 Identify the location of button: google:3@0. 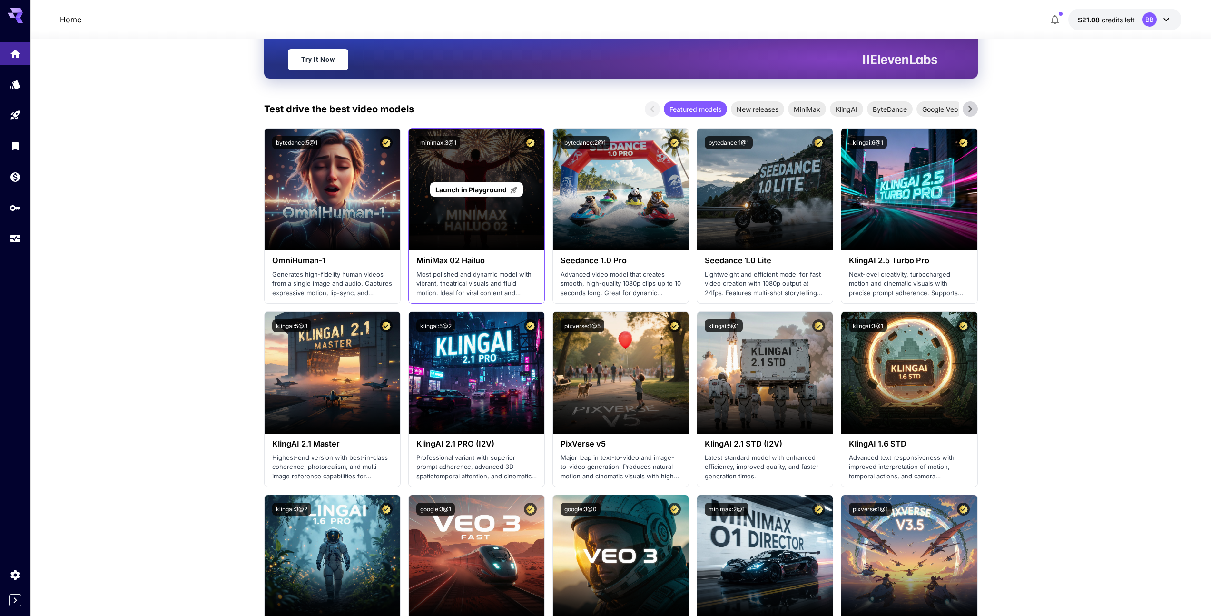
(580, 508).